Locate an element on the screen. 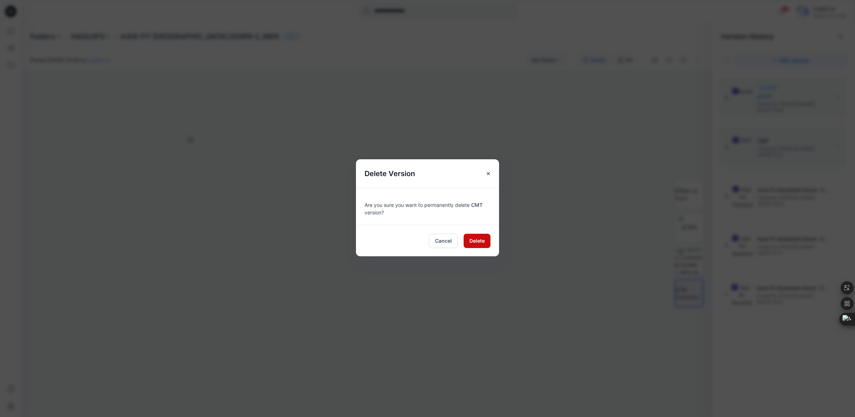 This screenshot has width=855, height=417. button: Close is located at coordinates (488, 174).